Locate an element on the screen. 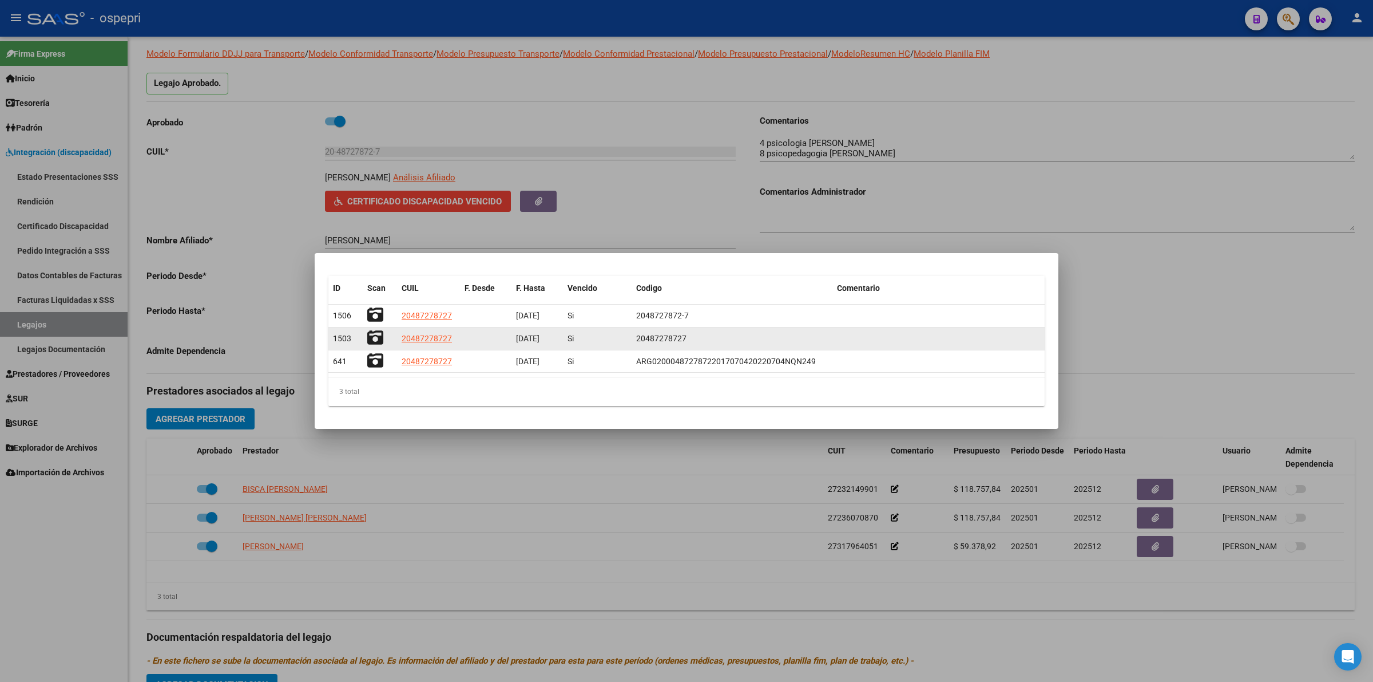 The width and height of the screenshot is (1373, 682). span: Vencido is located at coordinates (583, 288).